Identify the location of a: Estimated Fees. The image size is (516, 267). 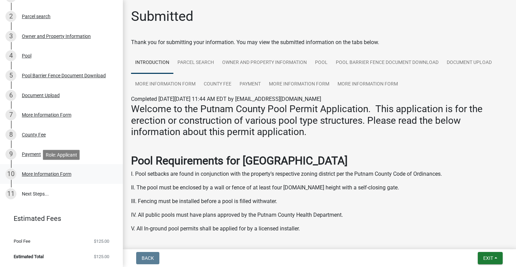
(59, 218).